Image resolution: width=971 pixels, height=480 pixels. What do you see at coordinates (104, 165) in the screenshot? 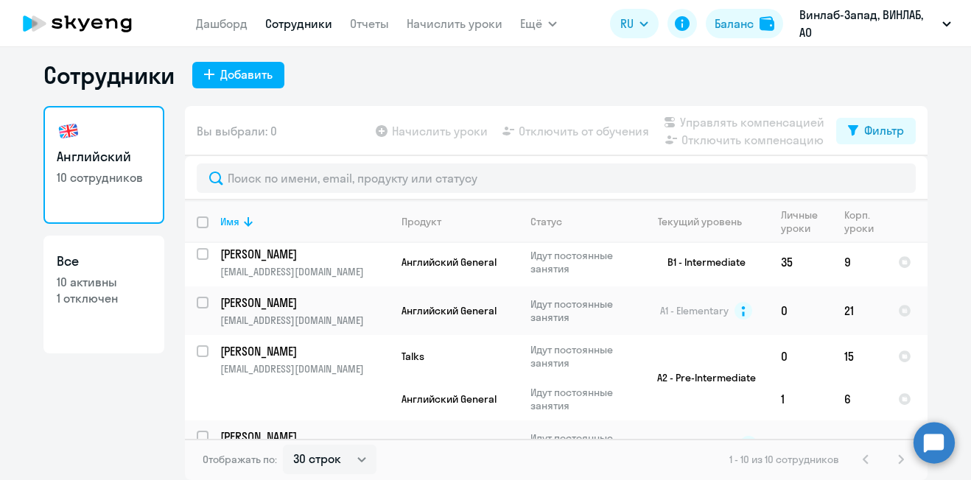
I see `a: Английский10 сотрудников` at bounding box center [104, 165].